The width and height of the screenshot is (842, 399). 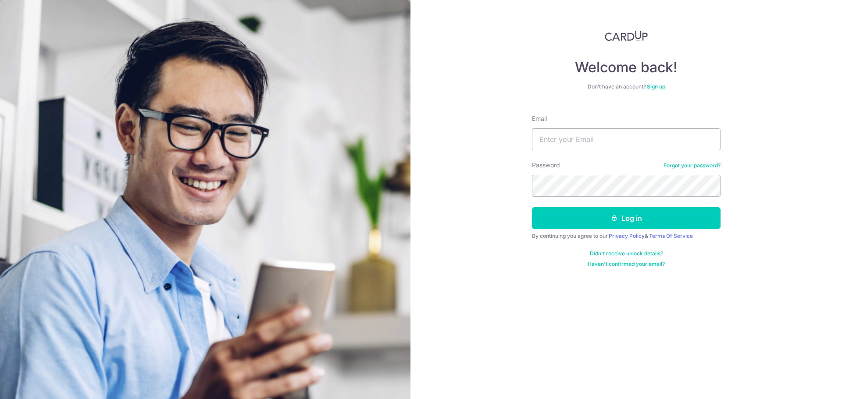 I want to click on div: By continuing you agree to our &, so click(x=626, y=236).